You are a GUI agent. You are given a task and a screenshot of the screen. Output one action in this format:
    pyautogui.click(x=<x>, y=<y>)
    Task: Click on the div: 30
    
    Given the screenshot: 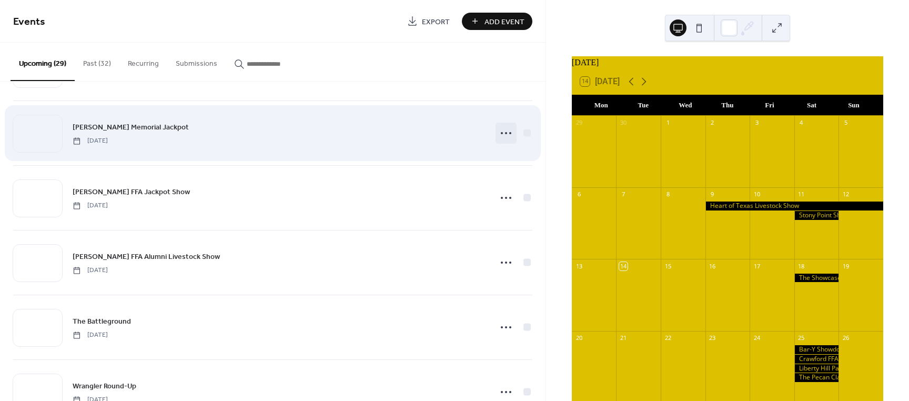 What is the action you would take?
    pyautogui.click(x=623, y=123)
    